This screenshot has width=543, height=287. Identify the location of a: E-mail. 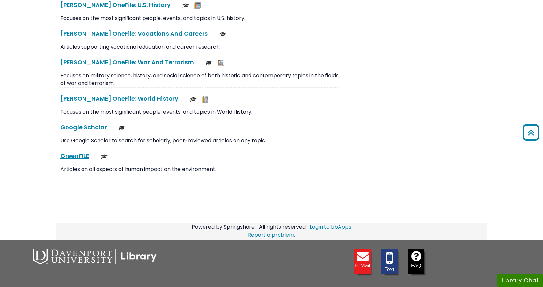
(363, 262).